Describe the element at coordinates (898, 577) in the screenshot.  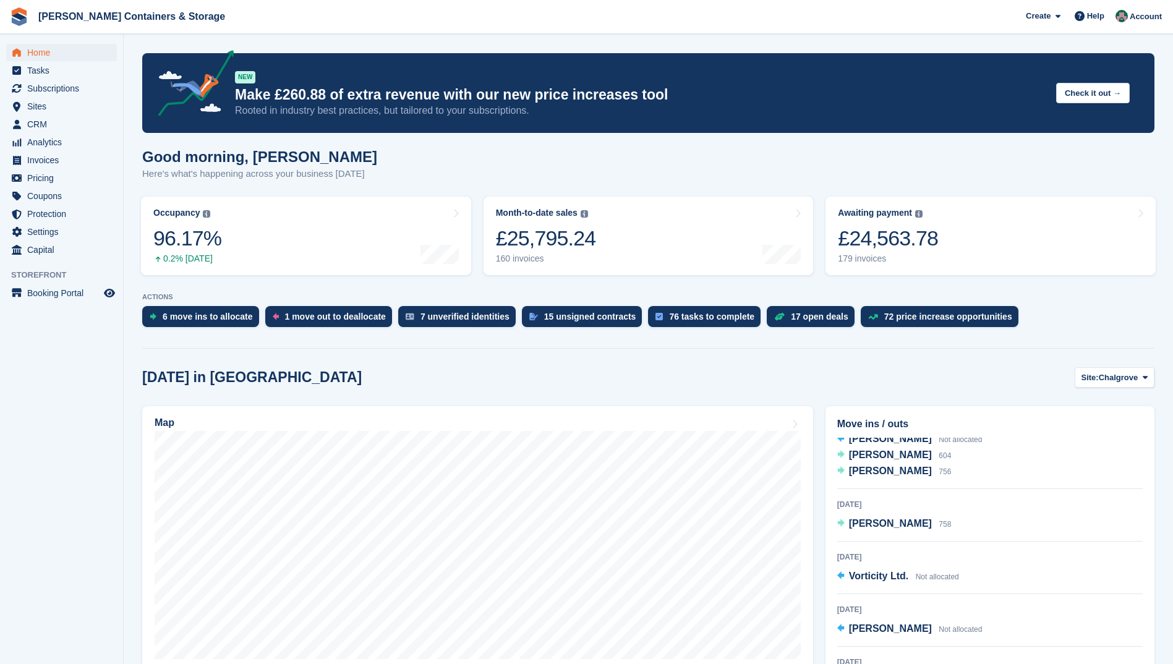
I see `a: Vorticity Ltd. Not allocated` at that location.